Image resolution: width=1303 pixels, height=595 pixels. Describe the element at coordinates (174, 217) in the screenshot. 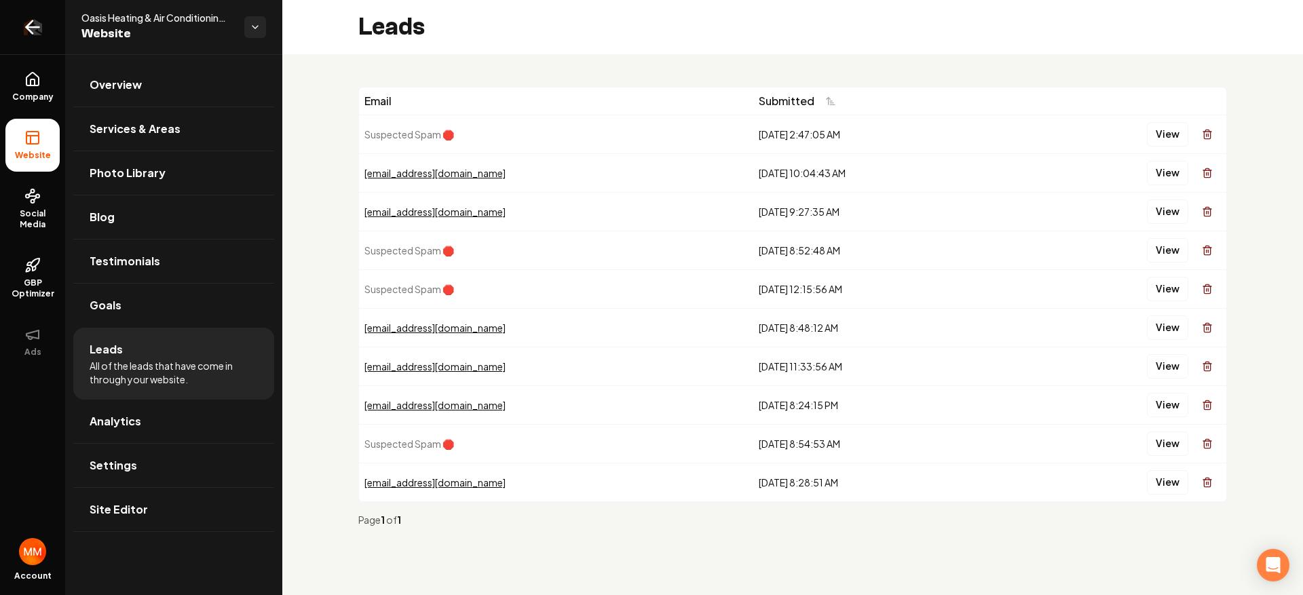

I see `a: Blog` at that location.